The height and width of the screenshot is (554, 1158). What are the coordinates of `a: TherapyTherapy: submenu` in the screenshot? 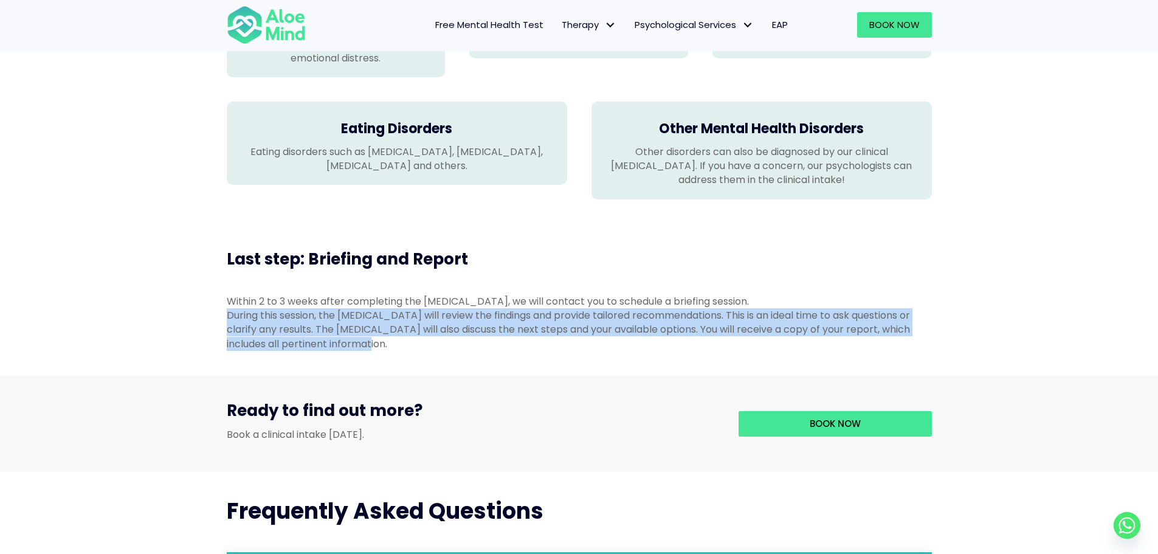 It's located at (589, 25).